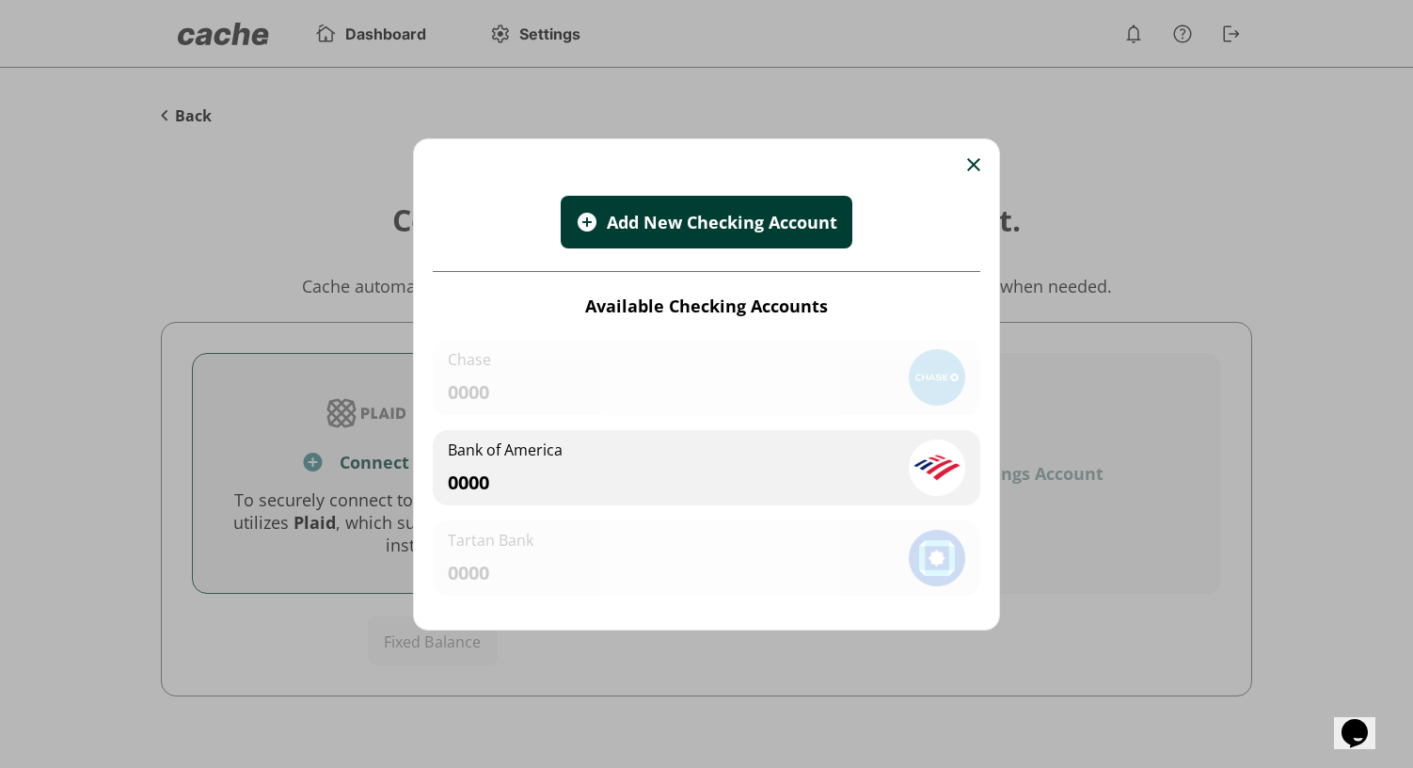  Describe the element at coordinates (490, 540) in the screenshot. I see `div: Tartan Bank` at that location.